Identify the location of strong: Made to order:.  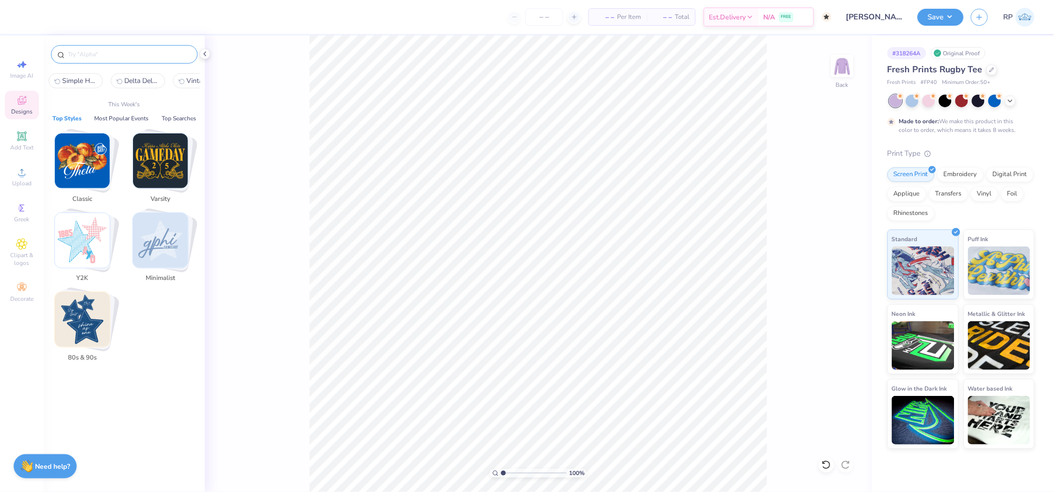
(919, 121).